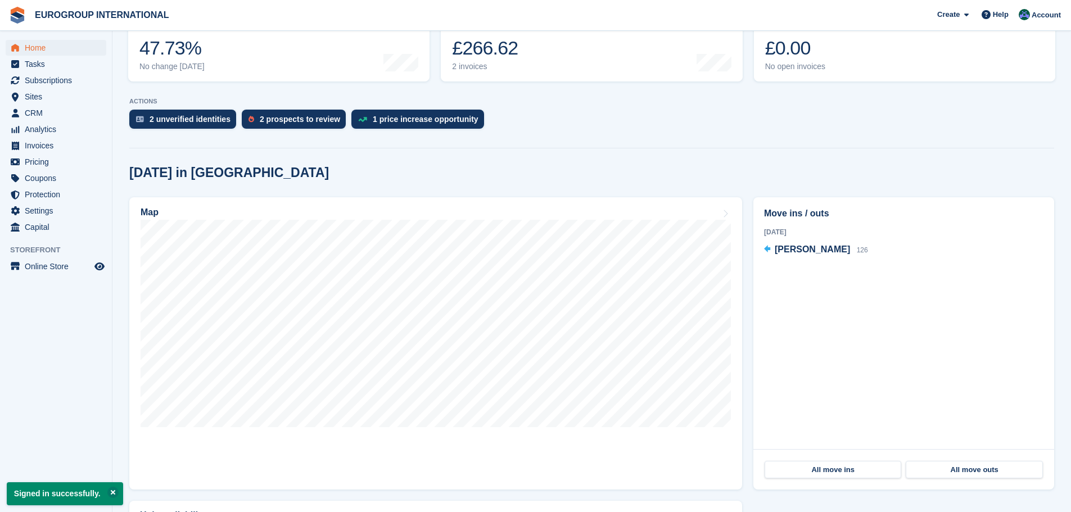  I want to click on div: £0.00, so click(804, 48).